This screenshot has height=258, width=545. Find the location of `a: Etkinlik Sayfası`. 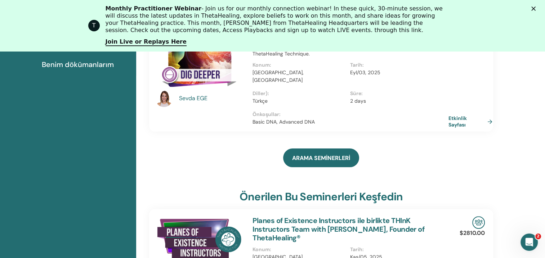

a: Etkinlik Sayfası is located at coordinates (472, 121).